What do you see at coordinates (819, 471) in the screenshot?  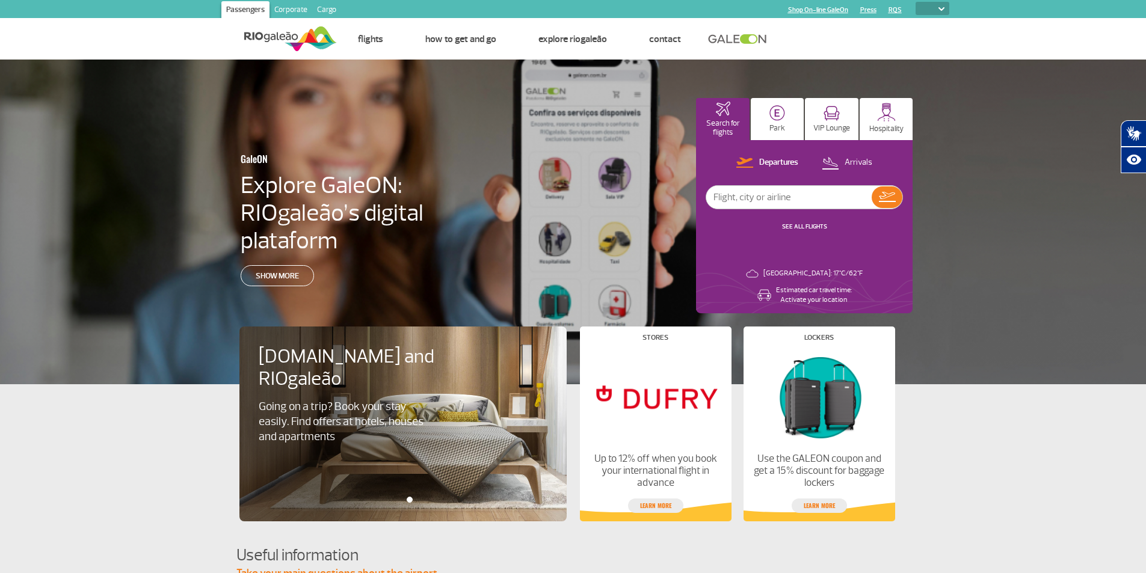 I see `p: Use the GALEON coupon and get a 15% discount for baggage lockers` at bounding box center [819, 471].